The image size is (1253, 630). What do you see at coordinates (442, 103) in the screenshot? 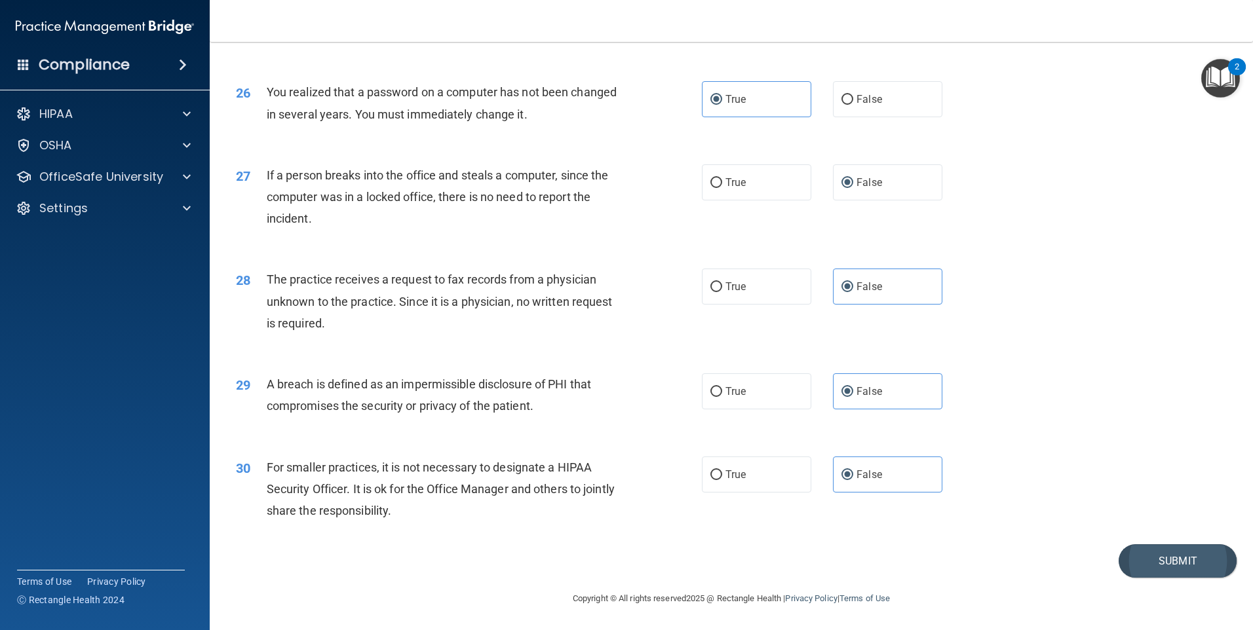
I see `span: You realized that a password on a computer has not been changed in several years. You must immedi...` at bounding box center [442, 103].